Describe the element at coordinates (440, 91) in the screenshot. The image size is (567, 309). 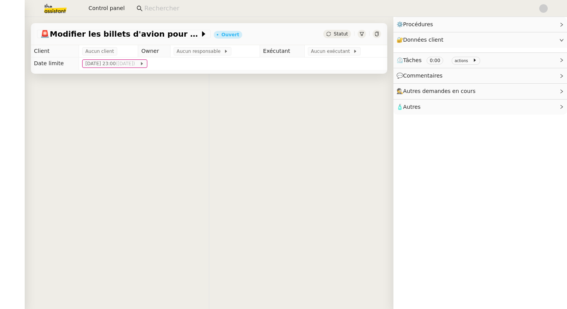
I see `span: Autres demandes en cours` at that location.